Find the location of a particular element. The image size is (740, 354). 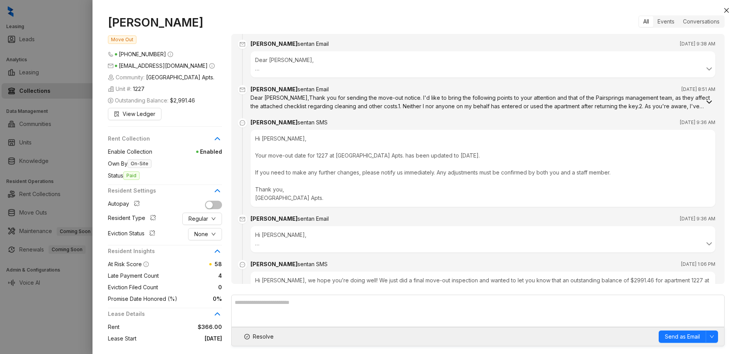

span: Resident Insights is located at coordinates (160, 251).